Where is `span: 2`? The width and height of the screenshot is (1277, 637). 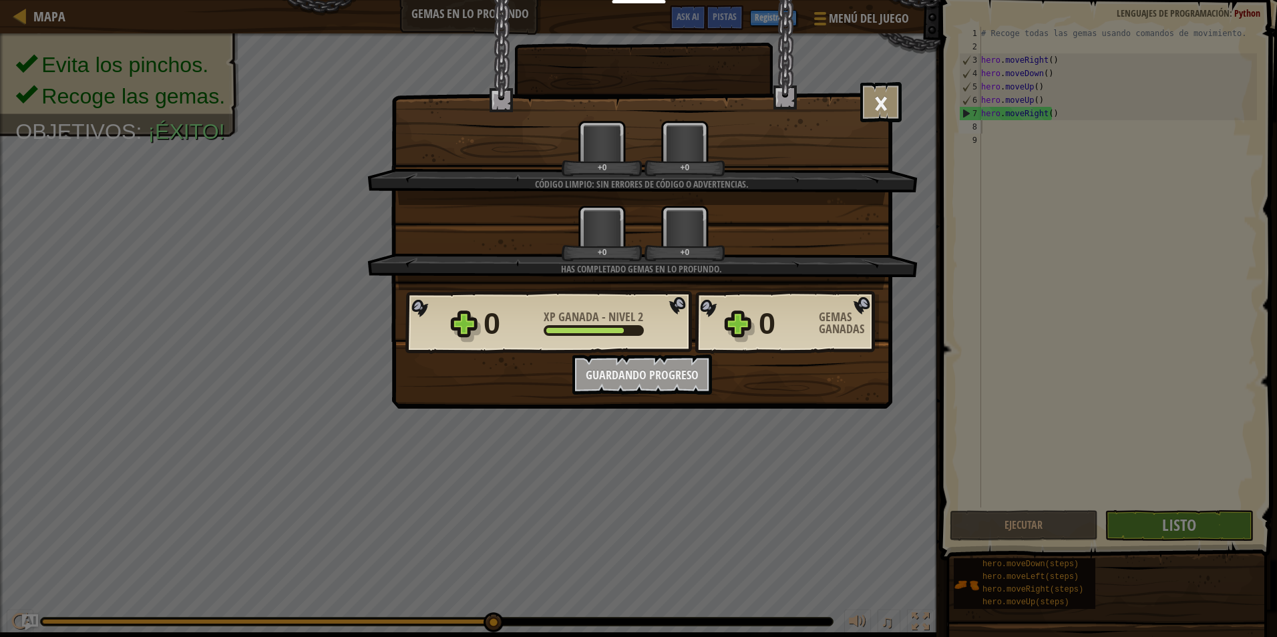
span: 2 is located at coordinates (641, 317).